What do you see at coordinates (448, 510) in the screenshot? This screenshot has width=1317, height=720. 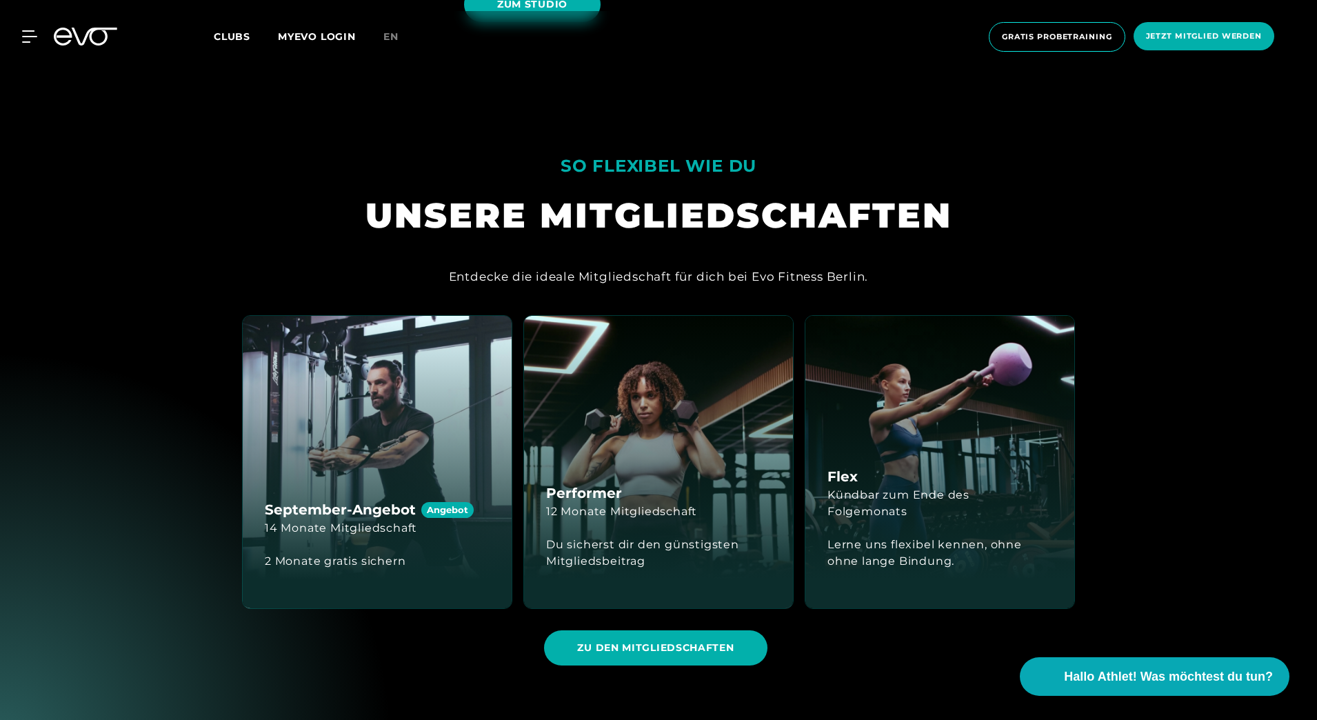 I see `div: Angebot` at bounding box center [448, 510].